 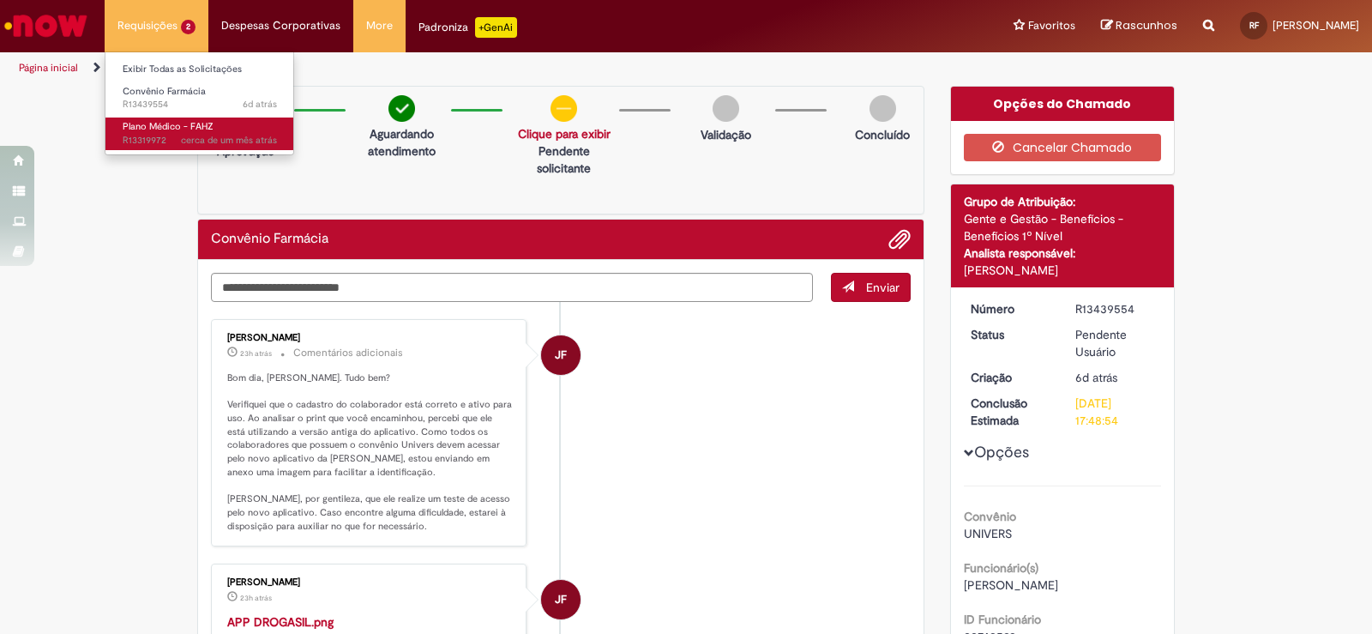 What do you see at coordinates (457, 68) in the screenshot?
I see `ul: Trilhas de página` at bounding box center [457, 68].